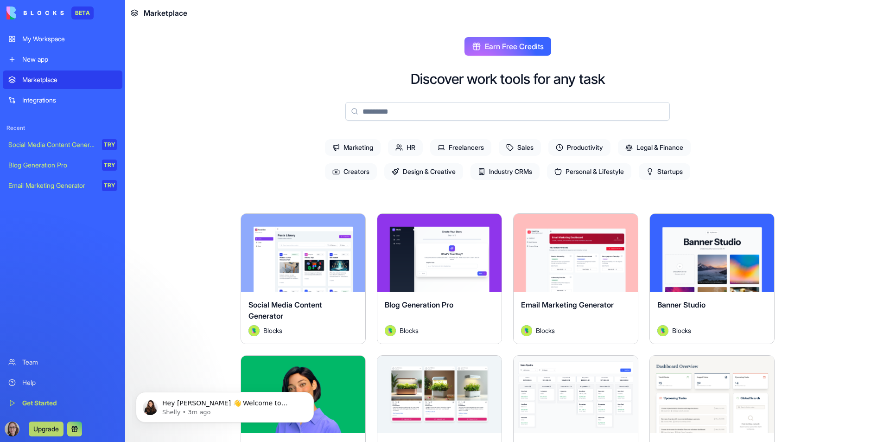  I want to click on span: Legal & Finance, so click(654, 147).